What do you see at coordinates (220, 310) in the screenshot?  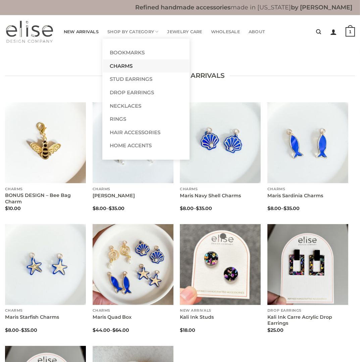 I see `p: New Arrivals` at bounding box center [220, 310].